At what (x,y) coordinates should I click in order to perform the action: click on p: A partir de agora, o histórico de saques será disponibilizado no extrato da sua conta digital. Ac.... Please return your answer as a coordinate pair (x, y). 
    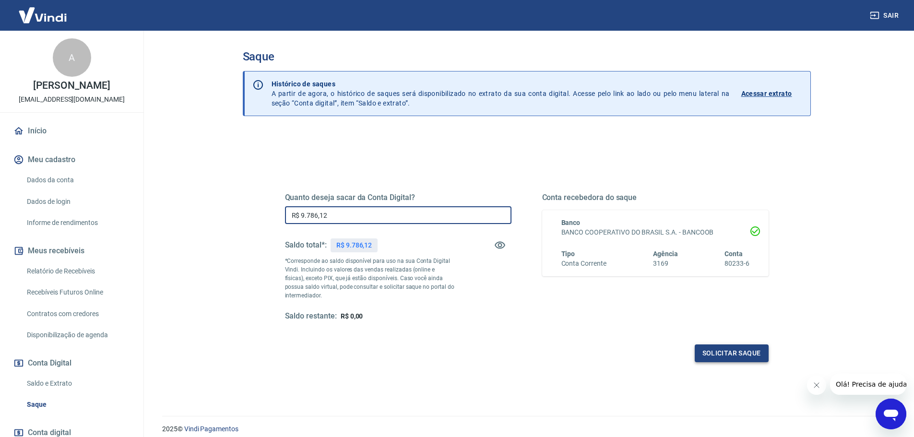
    Looking at the image, I should click on (500, 94).